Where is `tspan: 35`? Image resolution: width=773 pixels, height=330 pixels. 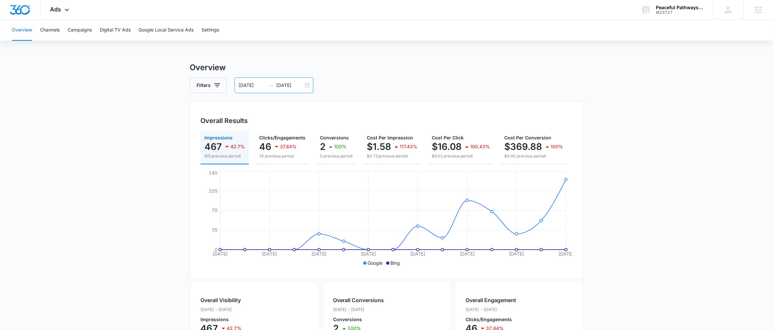 tspan: 35 is located at coordinates (215, 230).